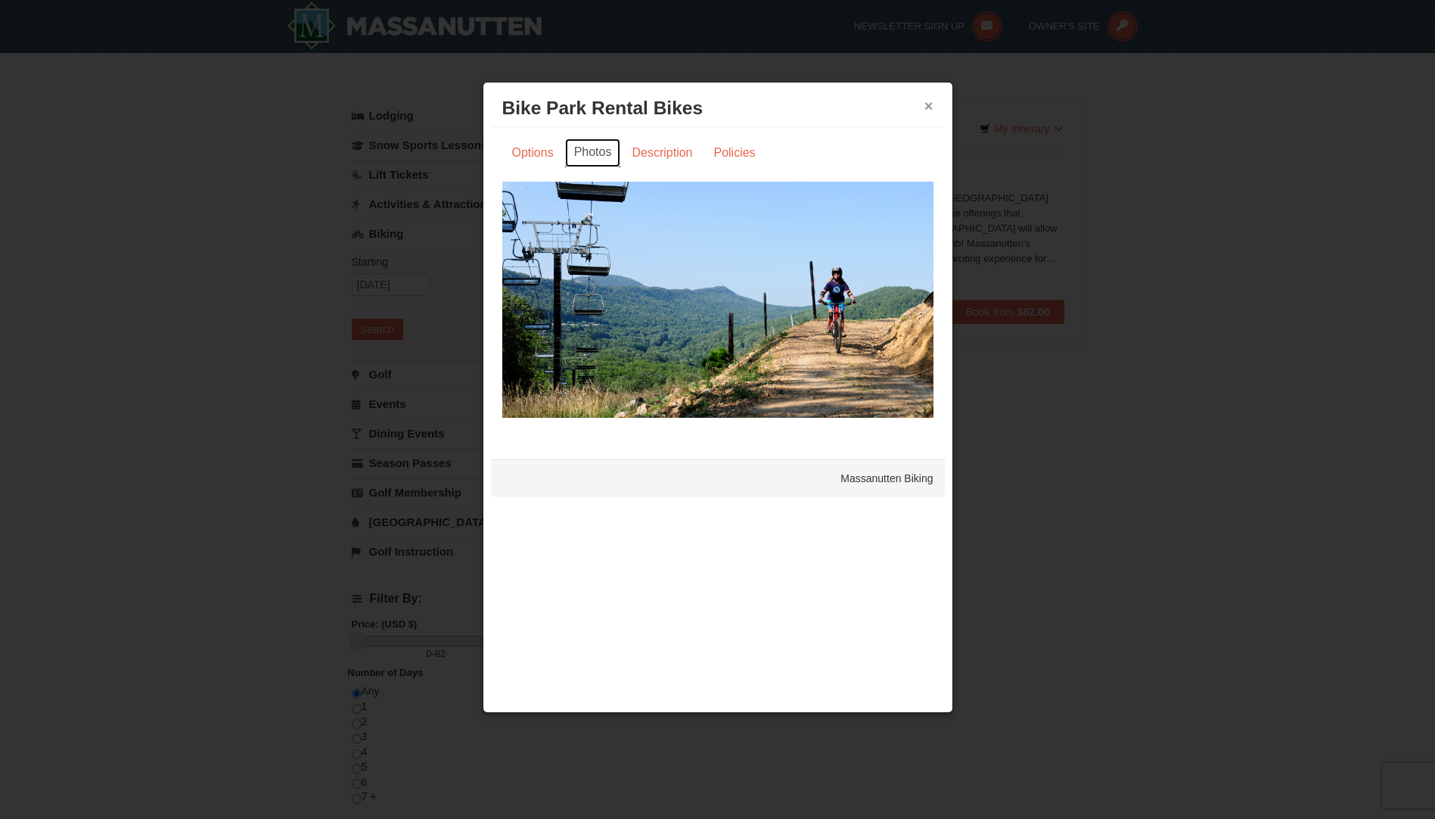  I want to click on a: Policies, so click(734, 153).